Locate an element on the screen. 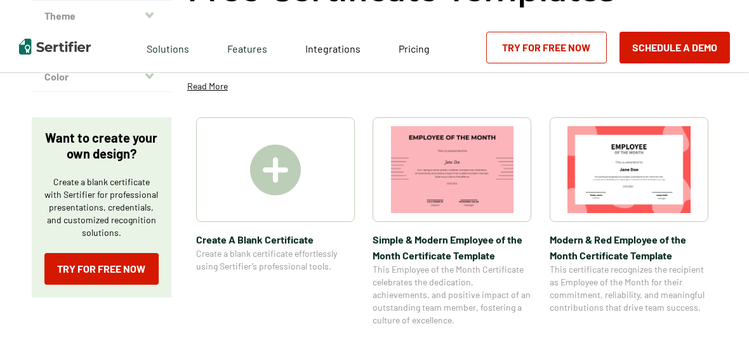 The width and height of the screenshot is (749, 338). a: Pricing is located at coordinates (415, 47).